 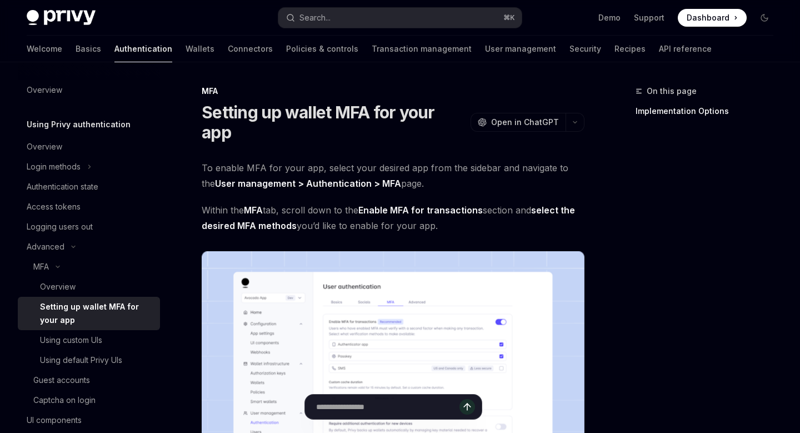 I want to click on input: Ask a question..., so click(x=388, y=407).